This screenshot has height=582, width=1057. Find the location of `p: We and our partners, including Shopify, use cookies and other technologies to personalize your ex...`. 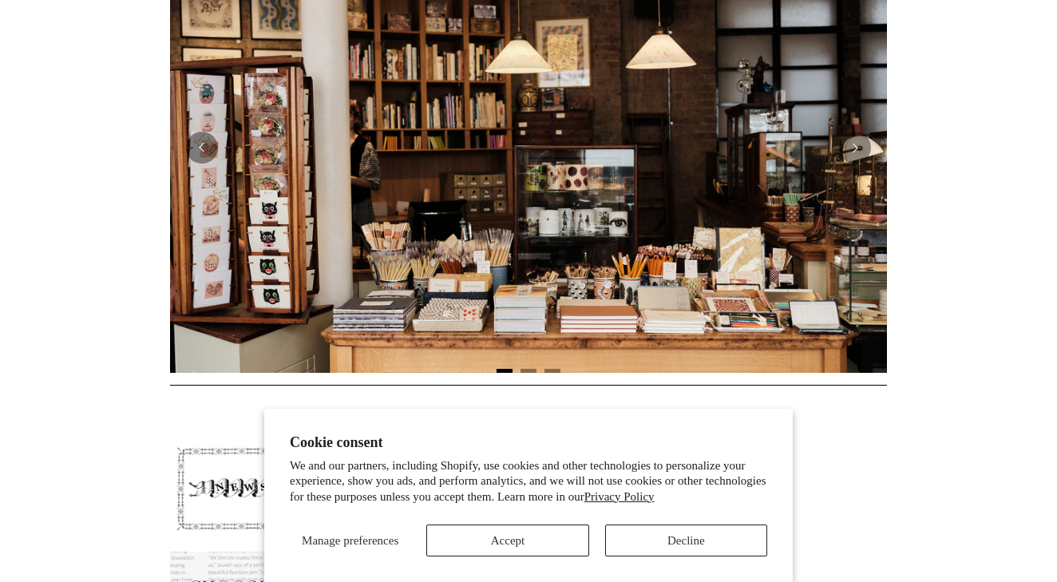

p: We and our partners, including Shopify, use cookies and other technologies to personalize your ex... is located at coordinates (528, 481).